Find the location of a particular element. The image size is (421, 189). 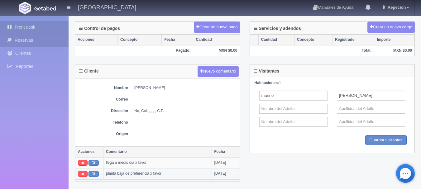

td: llega a medio dia x favor is located at coordinates (158, 163).